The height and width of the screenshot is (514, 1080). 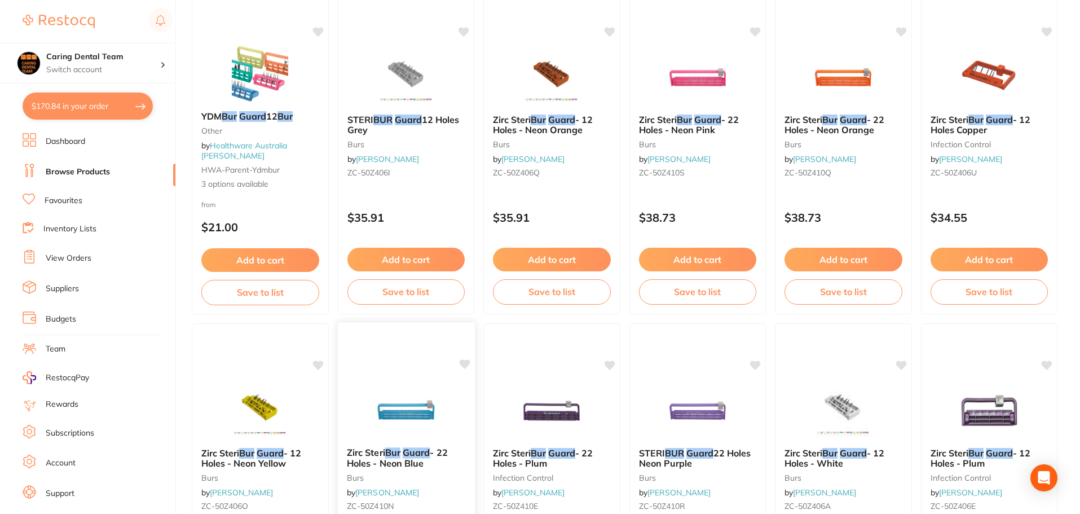 I want to click on span: - 22 Holes - Plum, so click(x=542, y=458).